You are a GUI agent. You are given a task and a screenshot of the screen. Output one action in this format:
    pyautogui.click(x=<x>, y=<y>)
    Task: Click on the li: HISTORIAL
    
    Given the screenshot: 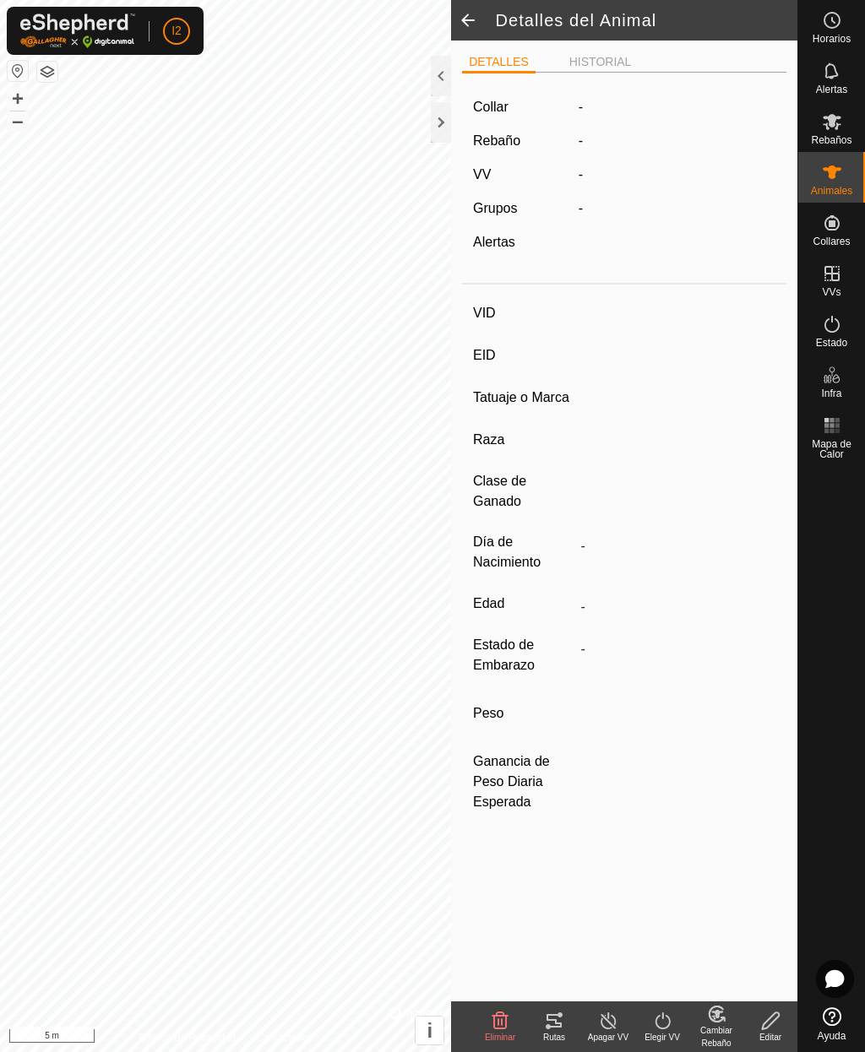 What is the action you would take?
    pyautogui.click(x=600, y=62)
    